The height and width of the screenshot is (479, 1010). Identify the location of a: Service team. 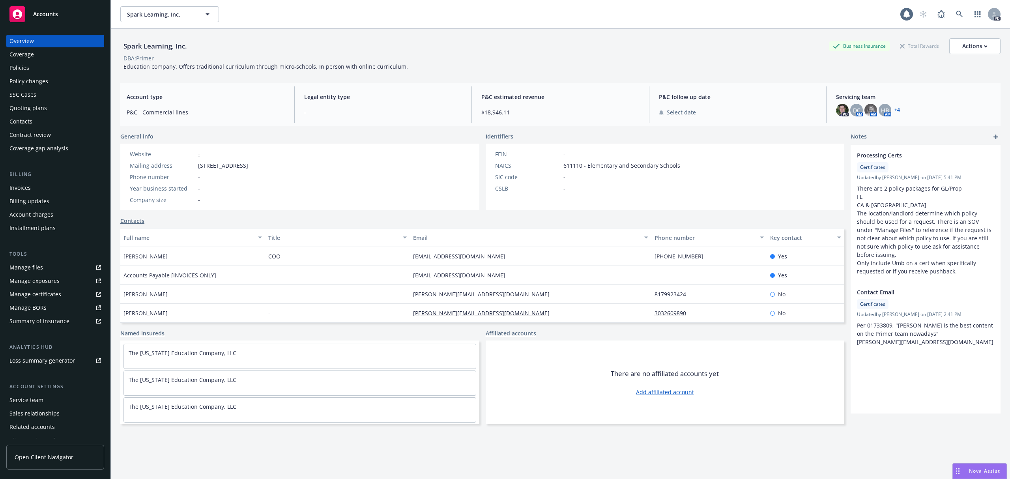
(55, 400).